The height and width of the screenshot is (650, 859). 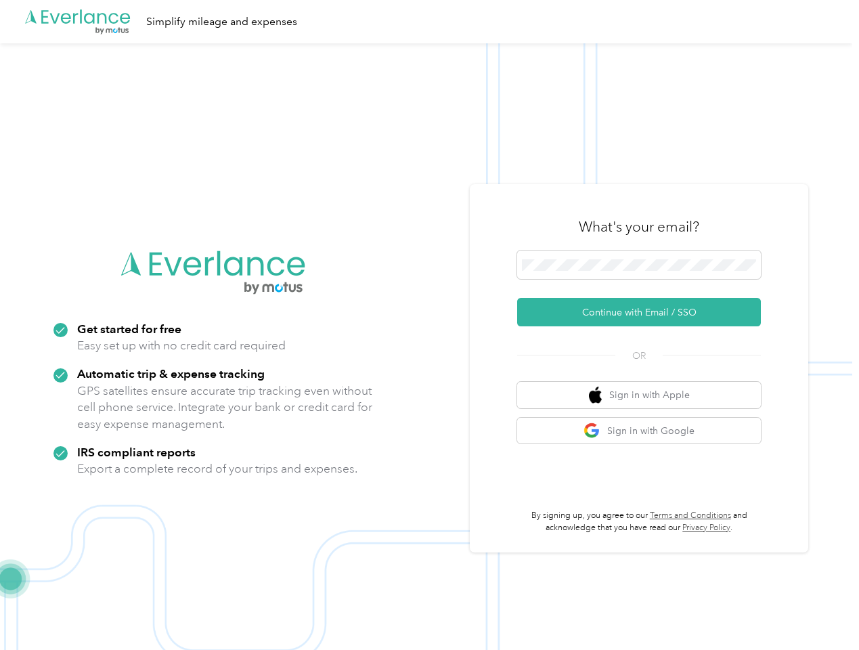 I want to click on strong: Get started for free, so click(x=129, y=328).